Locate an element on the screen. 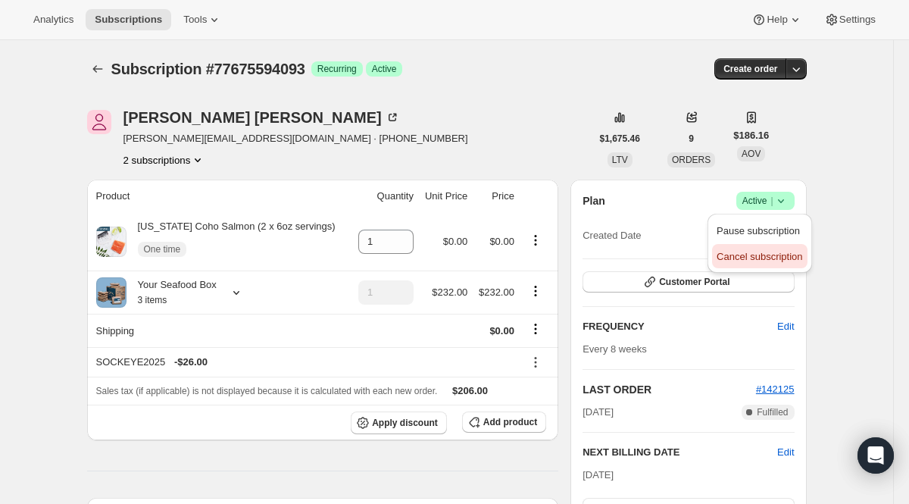  th: Shipping is located at coordinates (219, 330).